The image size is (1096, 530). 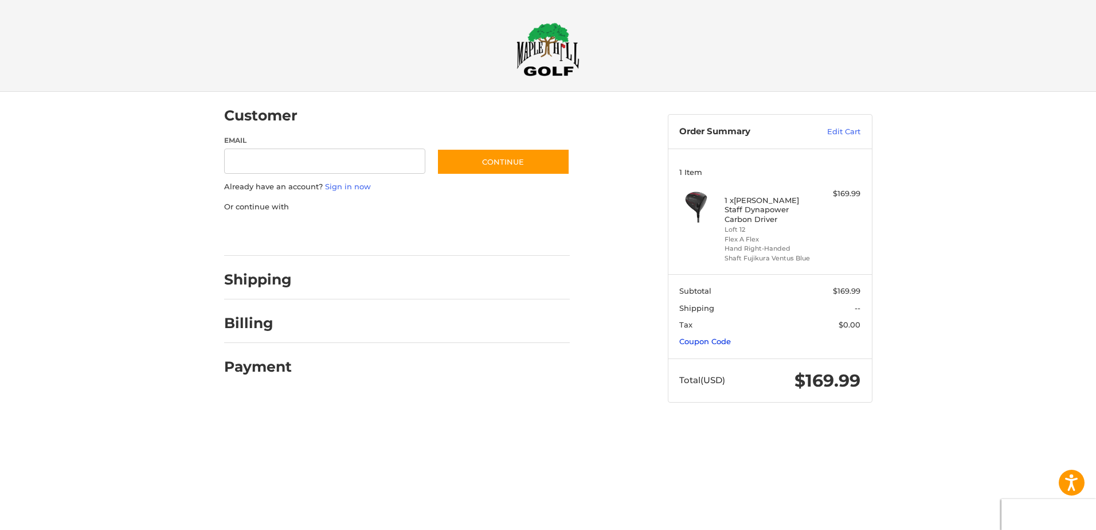 I want to click on div: $169.99, so click(x=837, y=194).